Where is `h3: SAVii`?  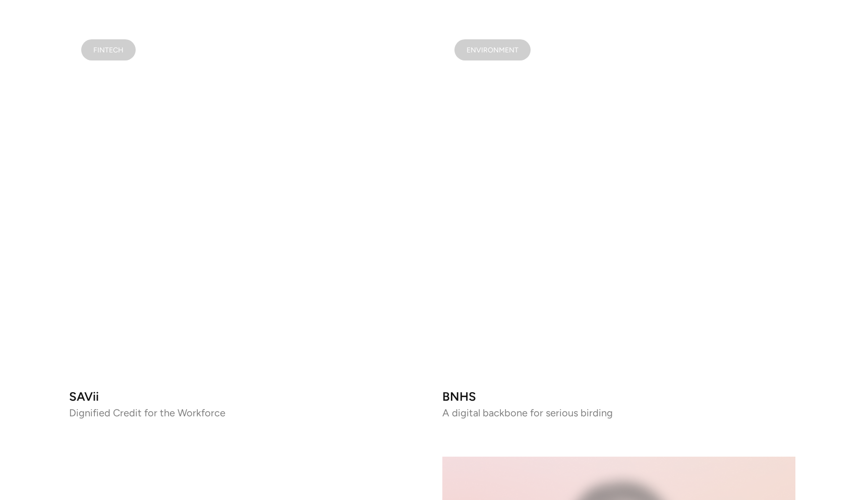
h3: SAVii is located at coordinates (246, 396).